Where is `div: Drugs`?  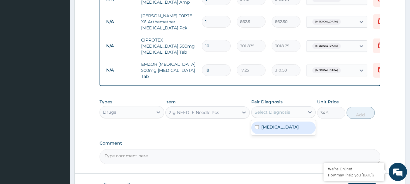
div: Drugs is located at coordinates (109, 112).